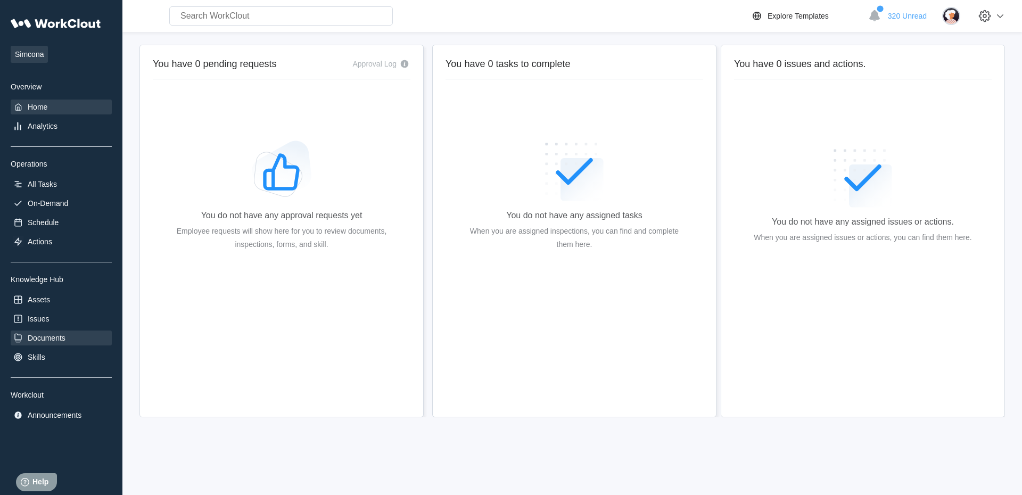 The image size is (1022, 495). Describe the element at coordinates (281, 215) in the screenshot. I see `div: You do not have any approval requests yet` at that location.